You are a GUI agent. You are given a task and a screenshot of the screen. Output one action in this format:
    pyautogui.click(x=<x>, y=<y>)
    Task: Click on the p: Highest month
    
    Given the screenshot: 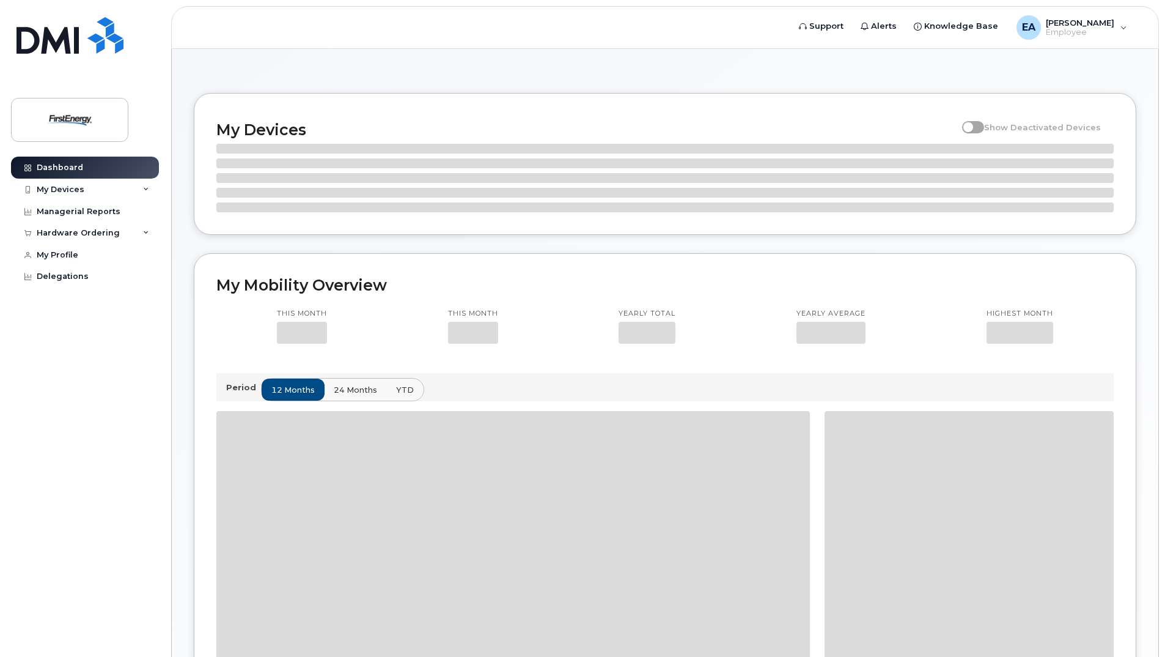 What is the action you would take?
    pyautogui.click(x=1020, y=314)
    